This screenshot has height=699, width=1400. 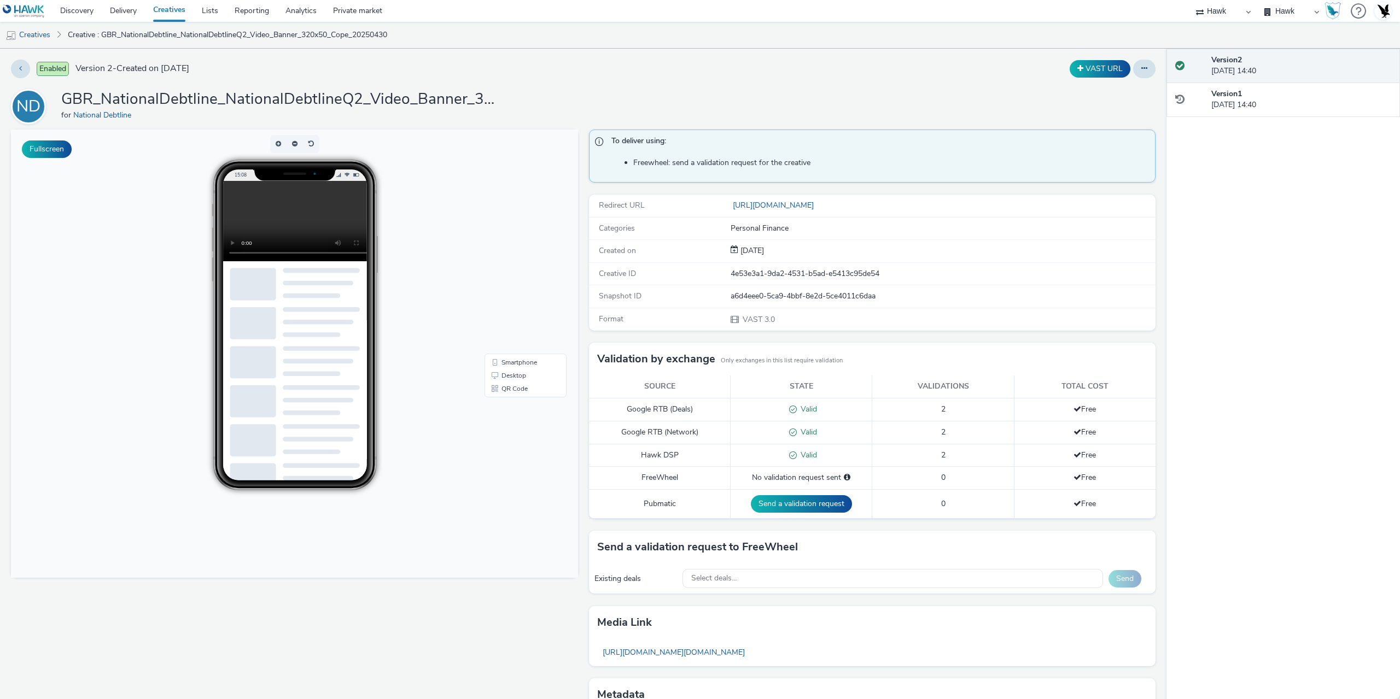 What do you see at coordinates (713, 578) in the screenshot?
I see `span: Select deals...` at bounding box center [713, 578].